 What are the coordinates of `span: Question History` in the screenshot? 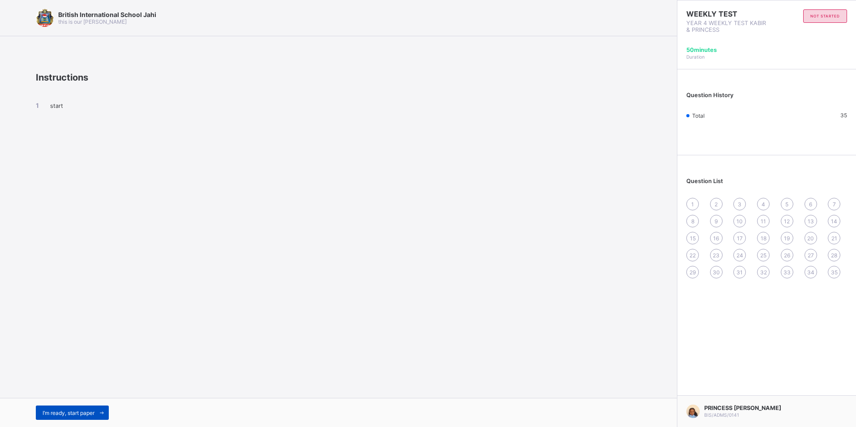 It's located at (709, 95).